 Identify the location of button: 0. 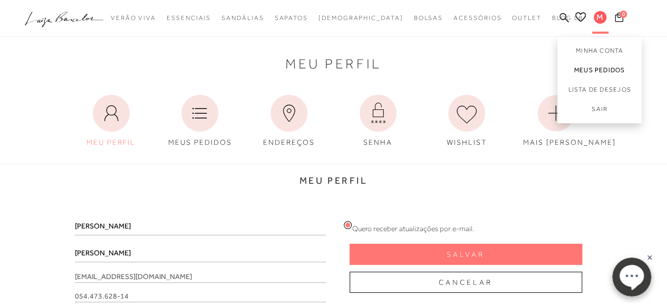
(619, 18).